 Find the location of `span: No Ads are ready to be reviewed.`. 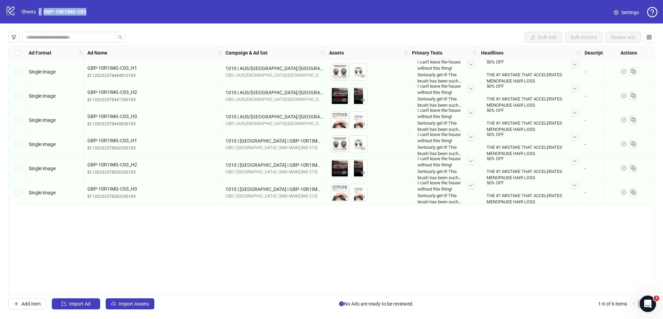

span: No Ads are ready to be reviewed. is located at coordinates (376, 304).